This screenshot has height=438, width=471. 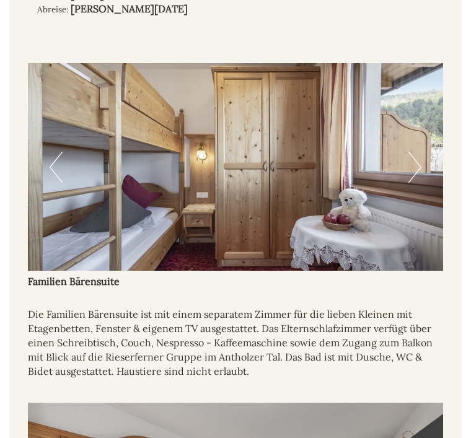 I want to click on div: Familien Bärensuite, so click(x=235, y=279).